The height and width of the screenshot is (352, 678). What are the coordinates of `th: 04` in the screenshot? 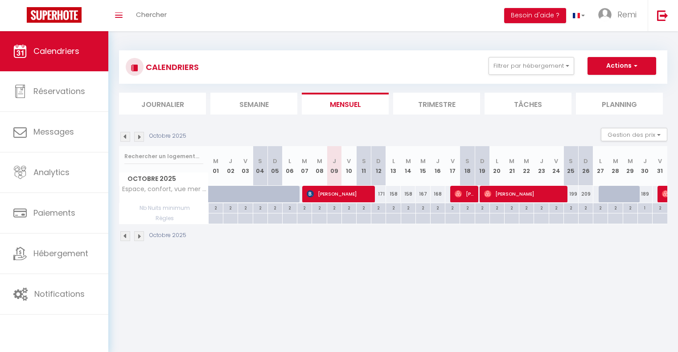 It's located at (260, 166).